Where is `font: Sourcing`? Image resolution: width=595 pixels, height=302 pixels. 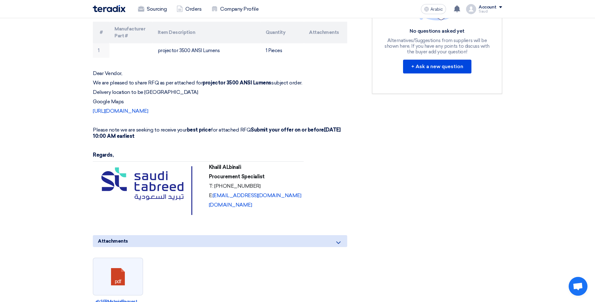 font: Sourcing is located at coordinates (157, 9).